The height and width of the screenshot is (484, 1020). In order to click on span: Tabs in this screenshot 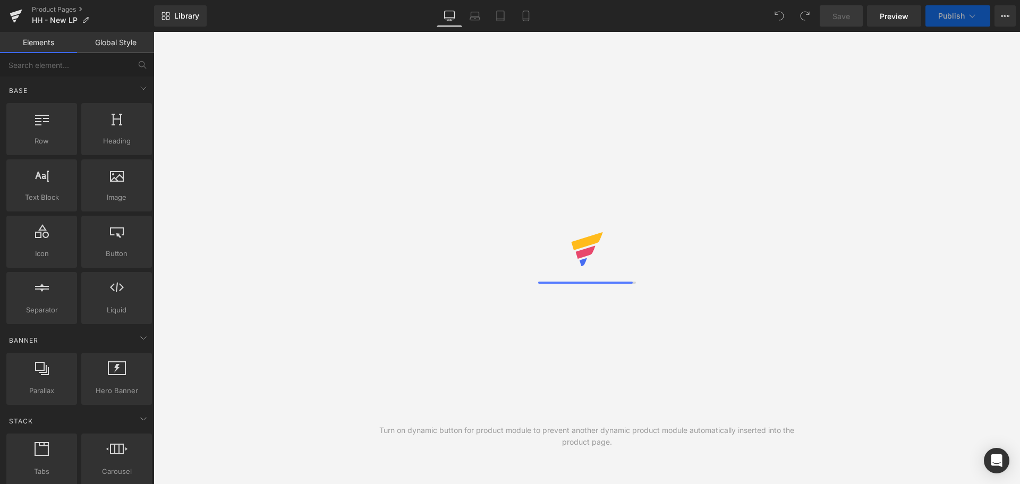, I will do `click(41, 471)`.